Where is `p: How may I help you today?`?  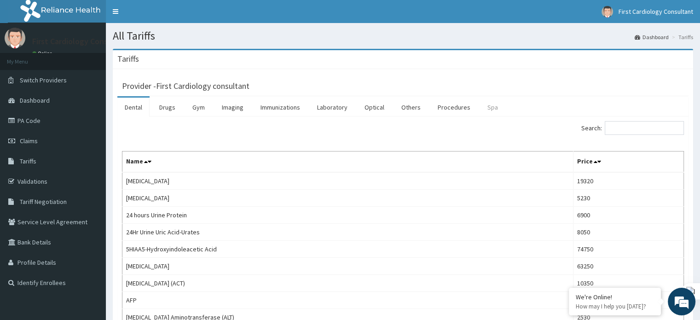
p: How may I help you today? is located at coordinates (615, 306).